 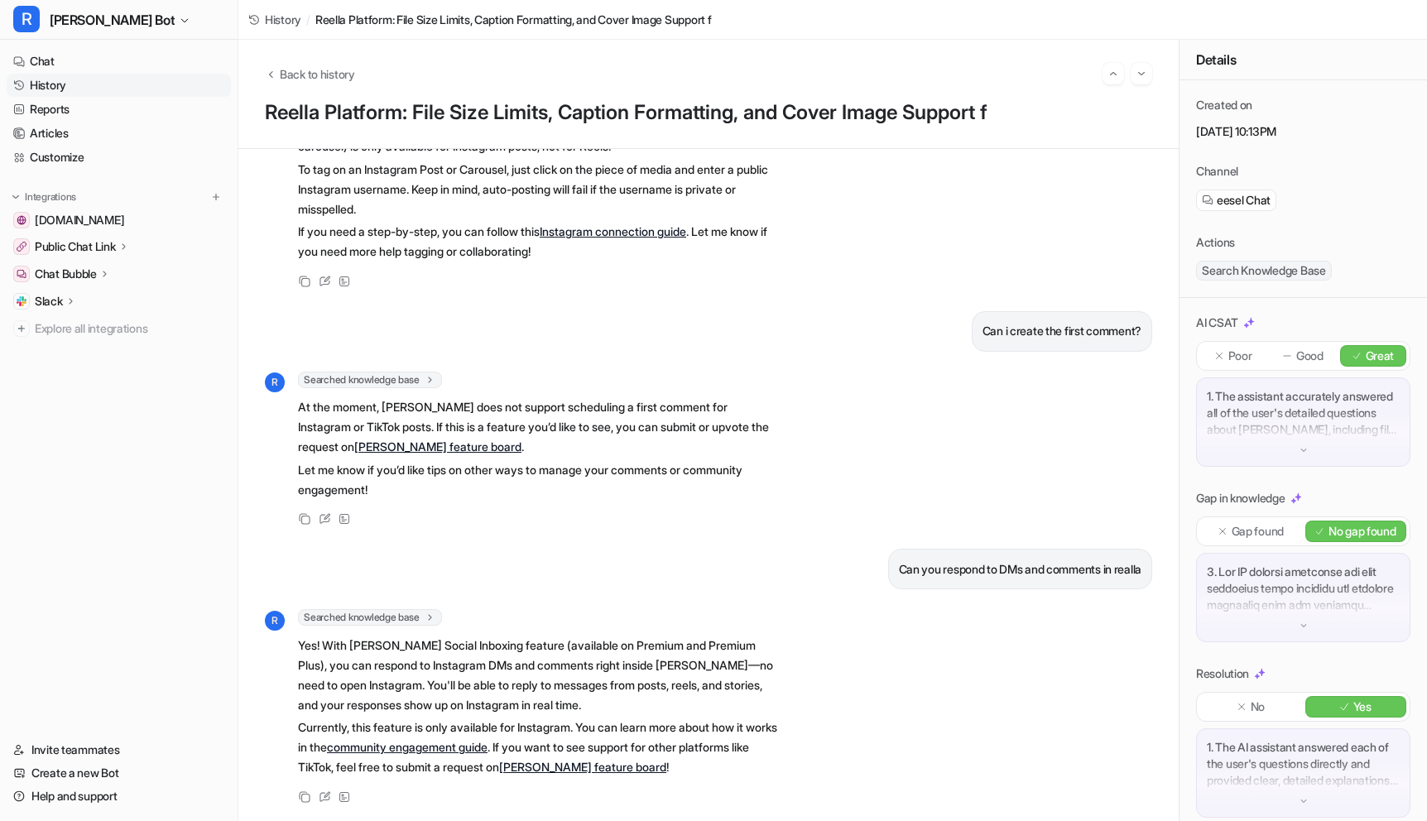 I want to click on p: Public Chat Link, so click(x=75, y=247).